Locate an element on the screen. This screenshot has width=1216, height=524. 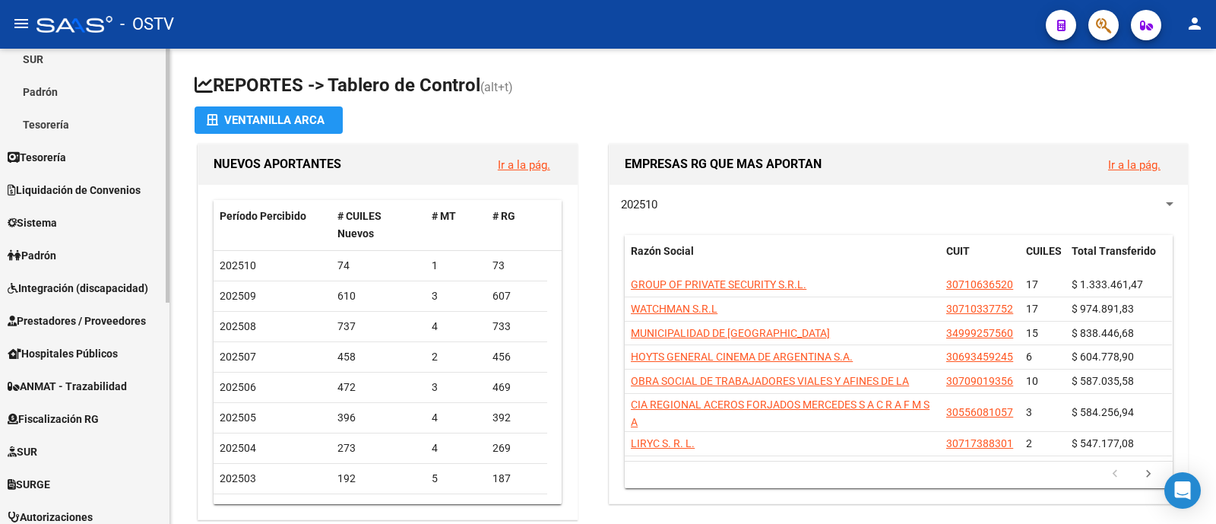
div: 396 is located at coordinates (379, 417).